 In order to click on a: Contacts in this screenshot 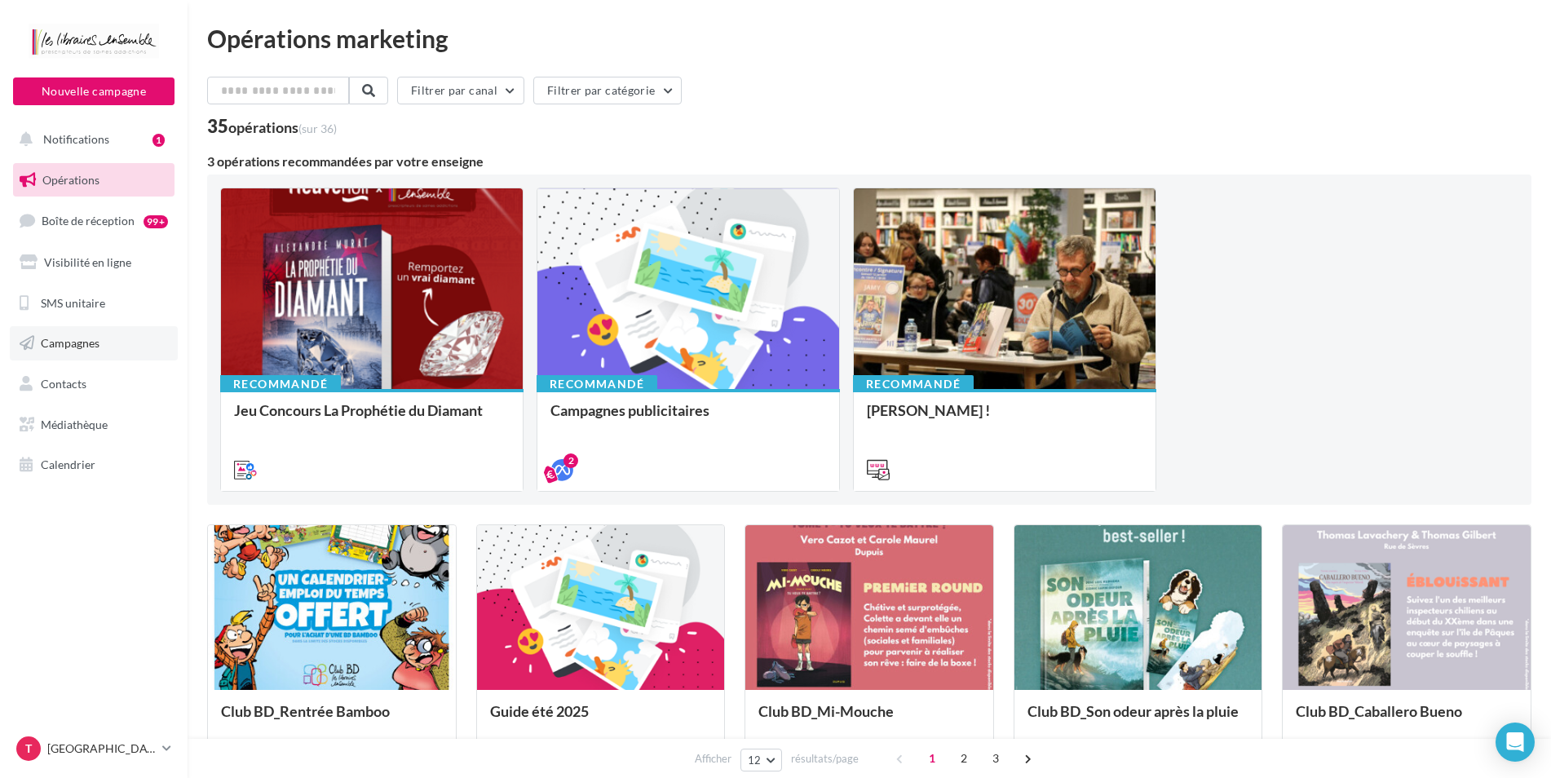, I will do `click(94, 384)`.